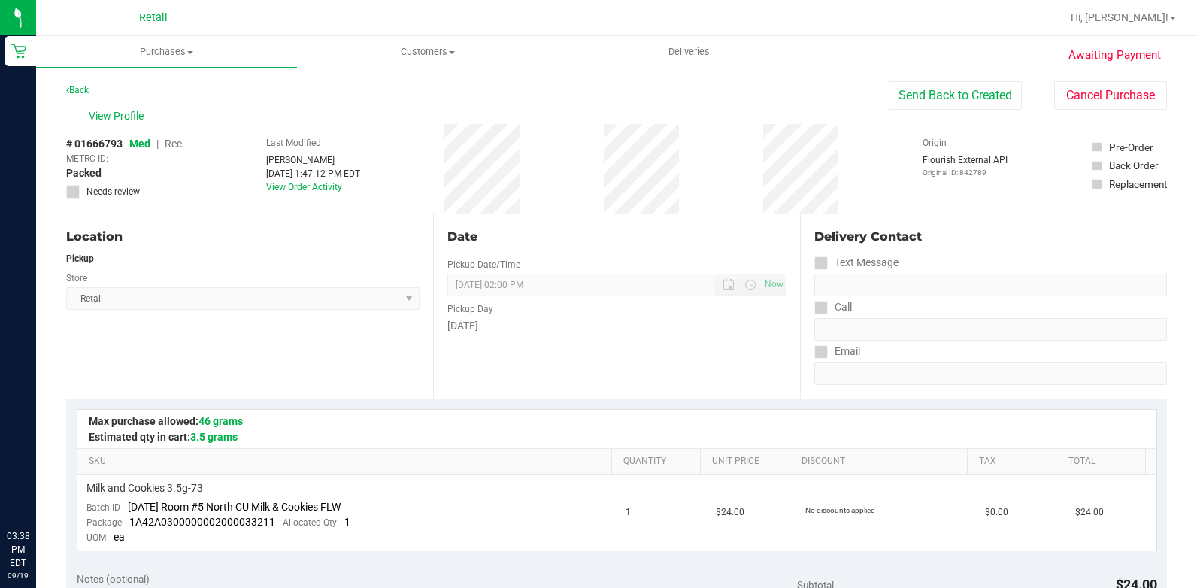  I want to click on span: ea, so click(119, 537).